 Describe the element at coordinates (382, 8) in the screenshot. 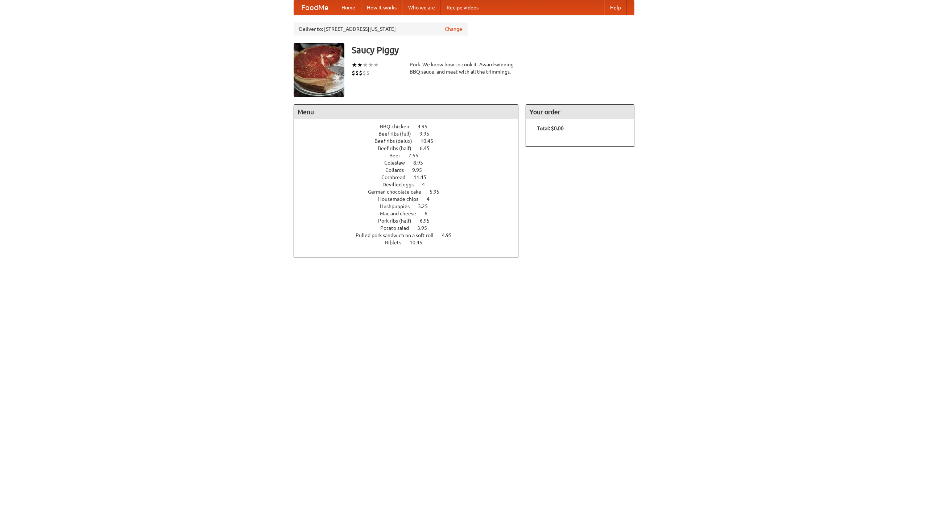

I see `a: How it works` at that location.